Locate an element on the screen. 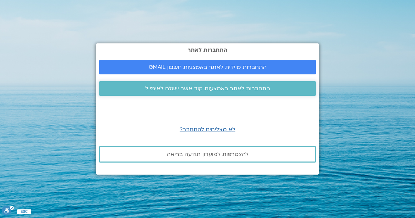  a: לא מצליחים להתחבר? is located at coordinates (207, 129).